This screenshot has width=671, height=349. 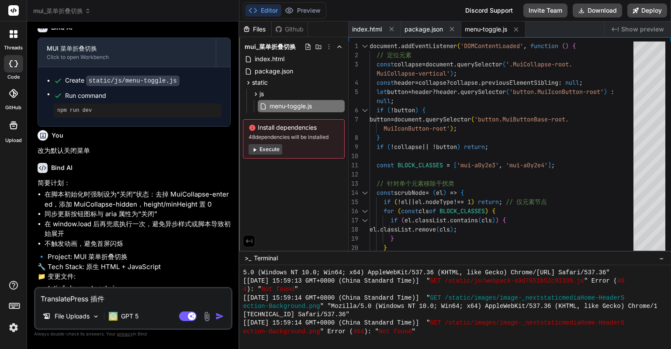 What do you see at coordinates (138, 214) in the screenshot?
I see `li: 同步更新按钮图标与 aria 属性为“关闭”` at bounding box center [138, 214].